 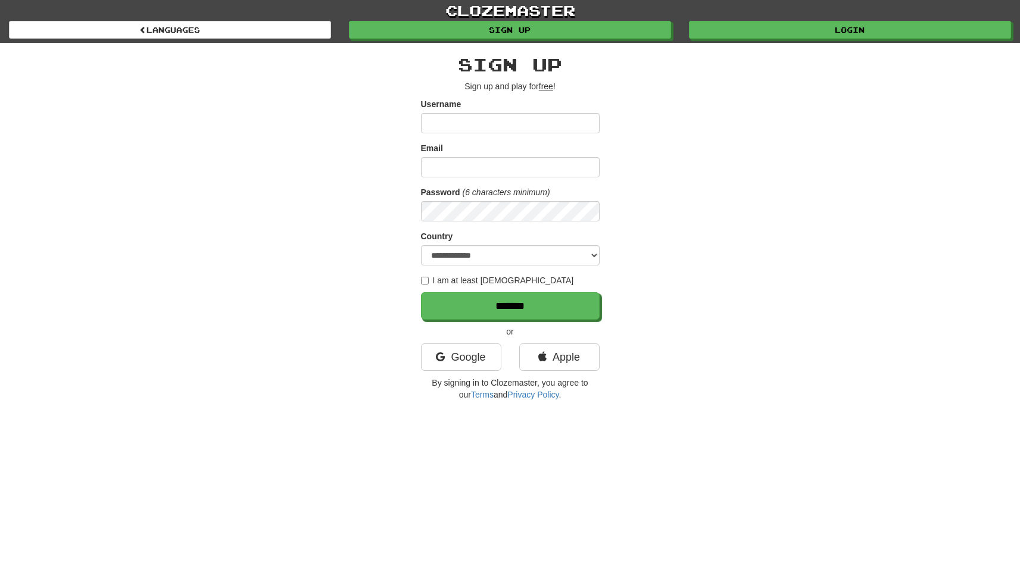 What do you see at coordinates (850, 30) in the screenshot?
I see `a: Login` at bounding box center [850, 30].